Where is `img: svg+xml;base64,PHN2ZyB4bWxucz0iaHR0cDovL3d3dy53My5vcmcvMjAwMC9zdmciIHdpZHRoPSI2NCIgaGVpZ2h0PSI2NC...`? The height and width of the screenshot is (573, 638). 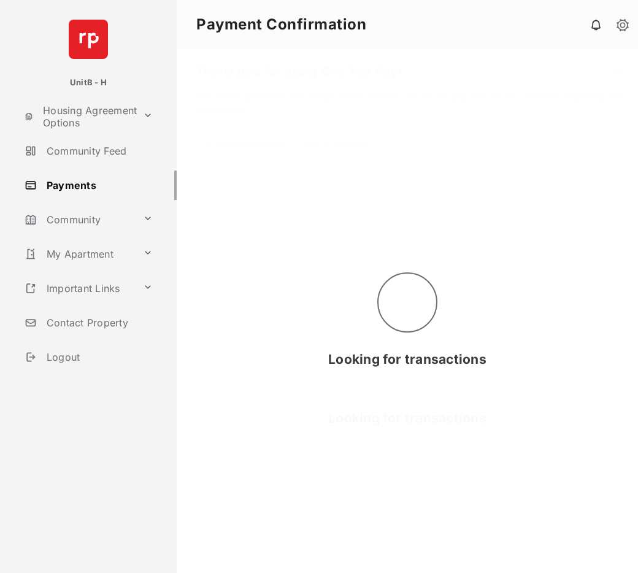 img: svg+xml;base64,PHN2ZyB4bWxucz0iaHR0cDovL3d3dy53My5vcmcvMjAwMC9zdmciIHdpZHRoPSI2NCIgaGVpZ2h0PSI2NC... is located at coordinates (88, 39).